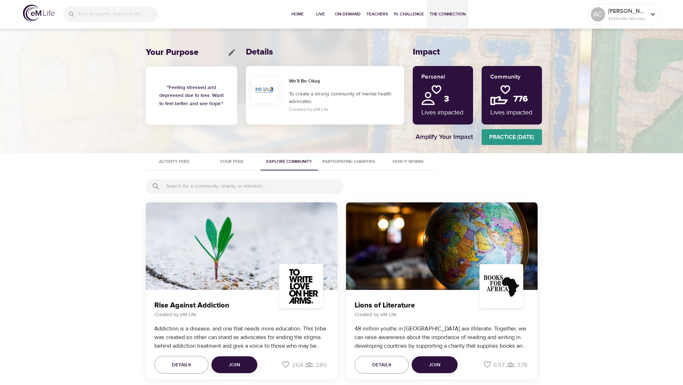  I want to click on span: The Connection, so click(448, 14).